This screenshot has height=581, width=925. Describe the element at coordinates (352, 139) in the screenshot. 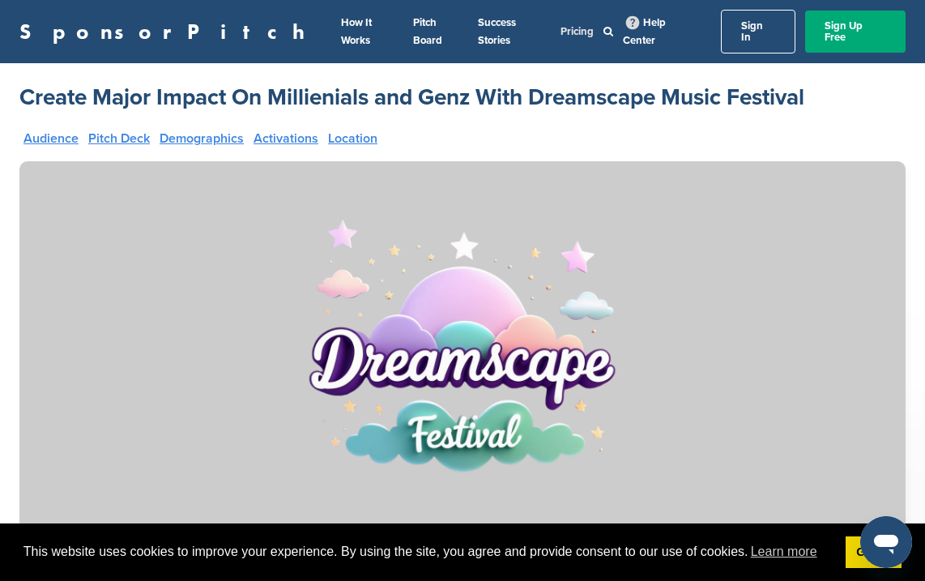

I see `a: Location` at that location.